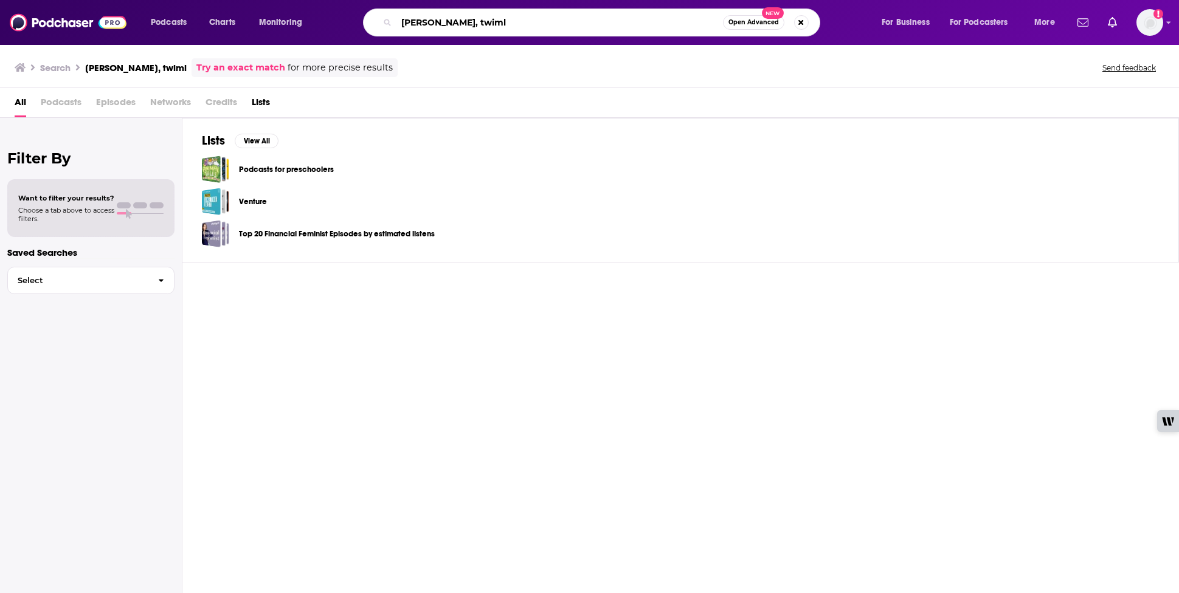  What do you see at coordinates (753, 22) in the screenshot?
I see `span: Open Advanced` at bounding box center [753, 22].